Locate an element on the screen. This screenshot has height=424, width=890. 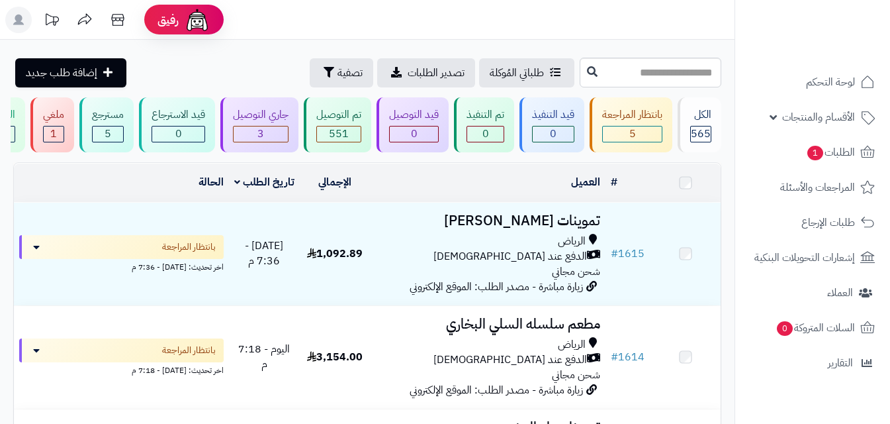
button: تصفية is located at coordinates (341, 73).